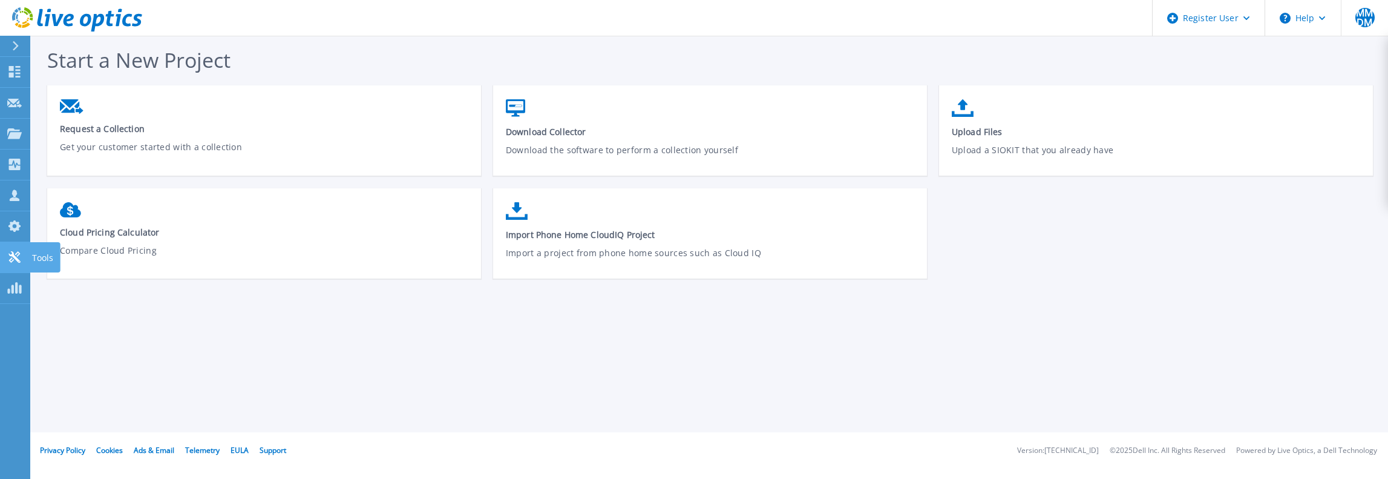 The image size is (1388, 479). Describe the element at coordinates (154, 450) in the screenshot. I see `a: Ads & Email` at that location.